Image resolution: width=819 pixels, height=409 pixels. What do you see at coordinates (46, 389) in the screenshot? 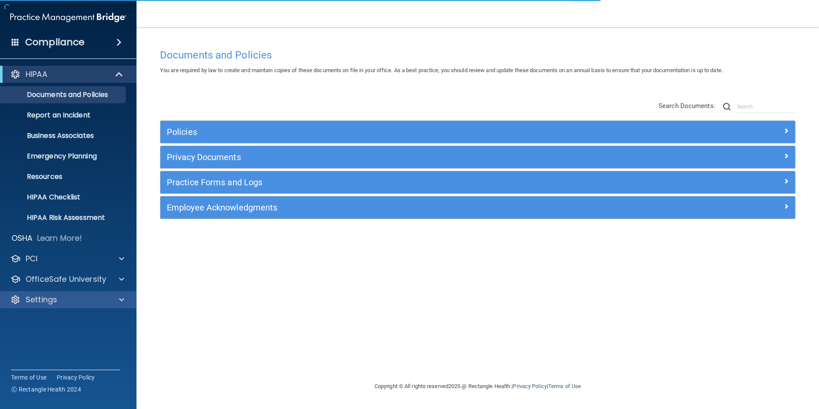
I see `span: Ⓒ Rectangle Health 2024` at bounding box center [46, 389].